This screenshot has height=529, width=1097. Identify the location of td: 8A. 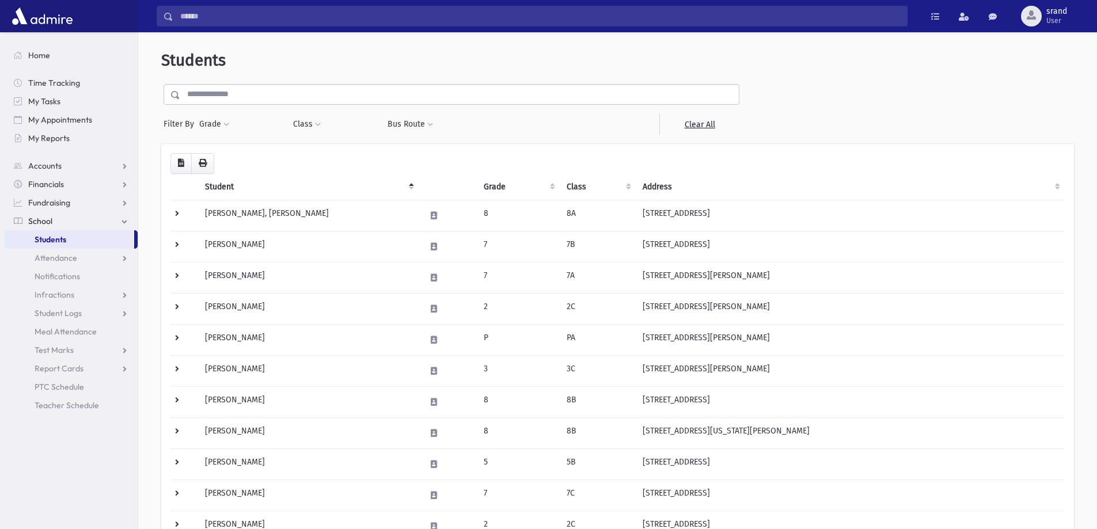
(598, 215).